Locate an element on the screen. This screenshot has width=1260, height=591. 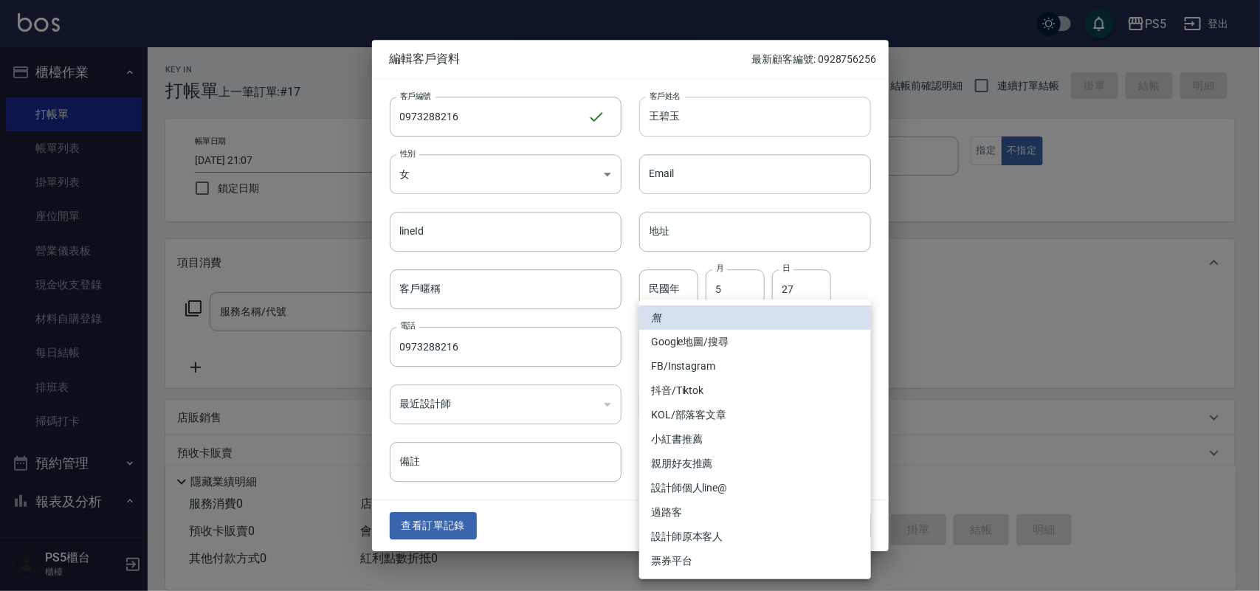
li: KOL/部落客文章 is located at coordinates (755, 415).